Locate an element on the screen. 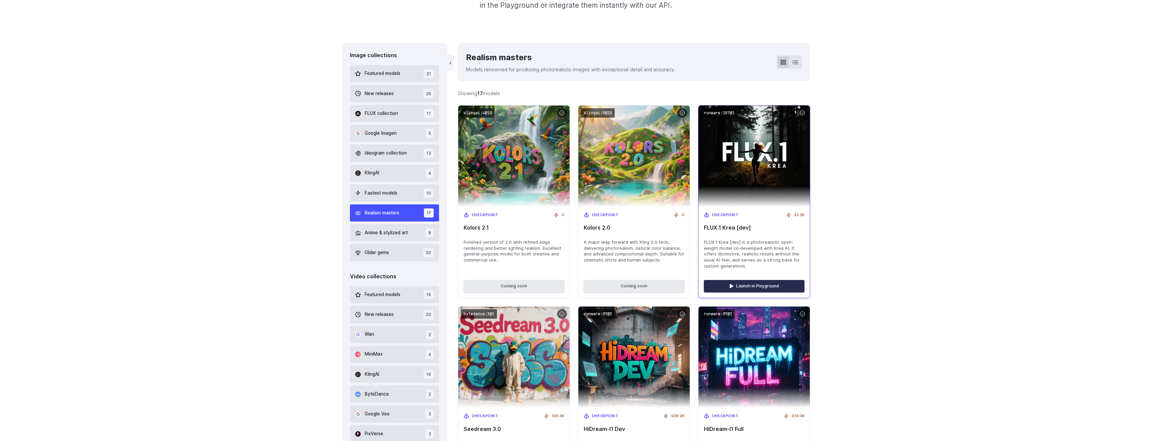  span: Ideogram collection is located at coordinates (386, 153).